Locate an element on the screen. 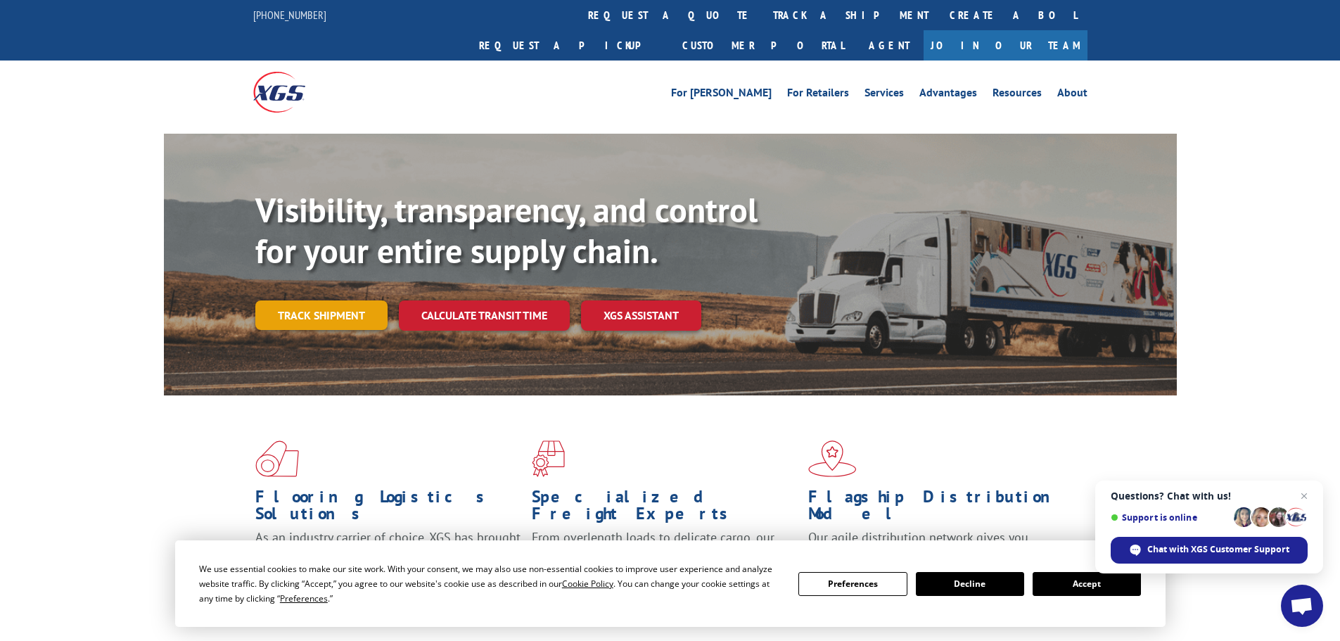 Image resolution: width=1340 pixels, height=641 pixels. a: For Retailers is located at coordinates (818, 95).